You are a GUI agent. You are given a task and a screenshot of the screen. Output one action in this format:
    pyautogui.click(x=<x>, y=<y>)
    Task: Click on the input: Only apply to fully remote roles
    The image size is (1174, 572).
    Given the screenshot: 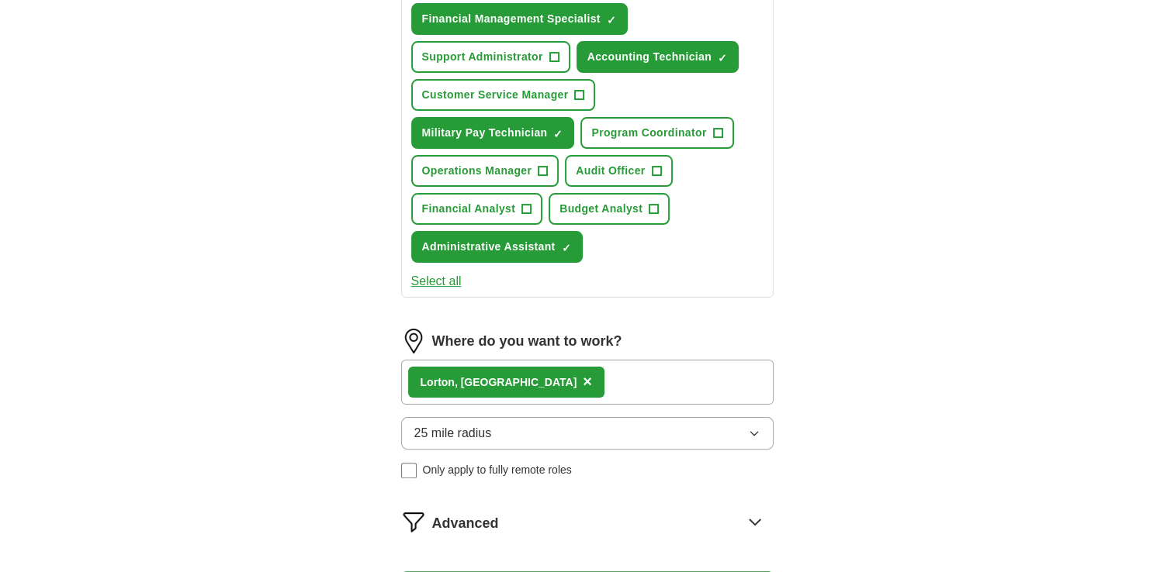 What is the action you would take?
    pyautogui.click(x=409, y=471)
    